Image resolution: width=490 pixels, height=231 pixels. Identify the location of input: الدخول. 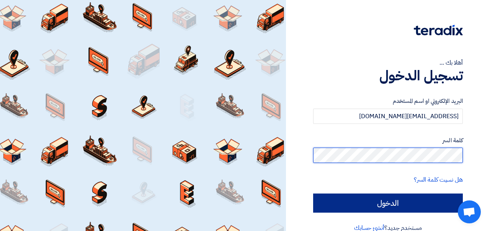
(388, 203).